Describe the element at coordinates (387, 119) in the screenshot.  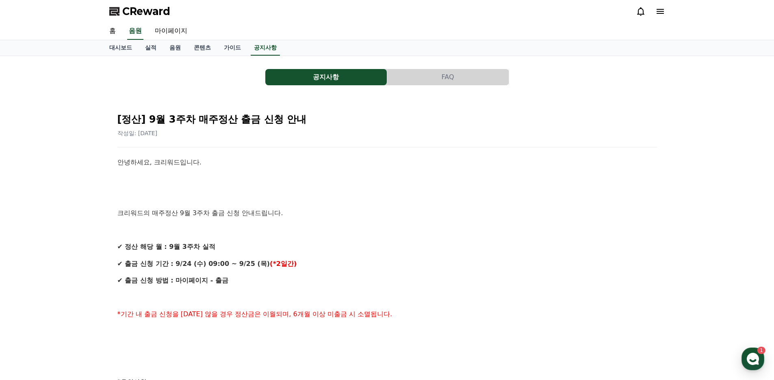
I see `h2: [정산] 9월 3주차 매주정산 출금 신청 안내` at that location.